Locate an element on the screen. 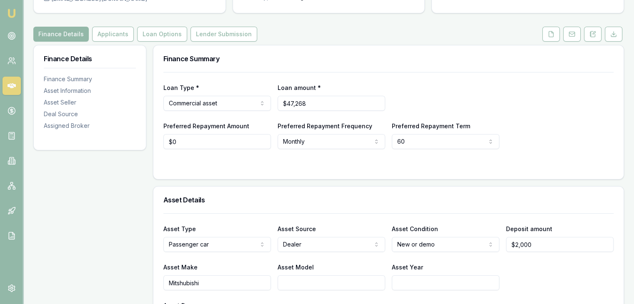 Image resolution: width=634 pixels, height=304 pixels. label: Preferred Repayment Amount is located at coordinates (206, 126).